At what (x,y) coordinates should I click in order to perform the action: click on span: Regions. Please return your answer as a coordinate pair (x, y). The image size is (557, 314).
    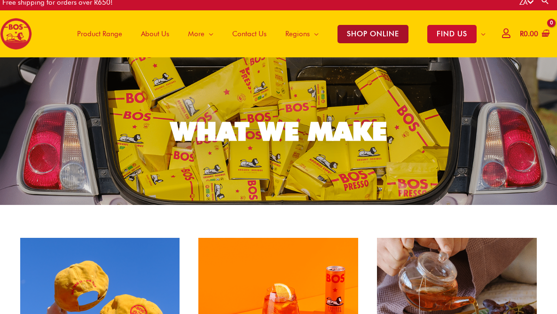
    Looking at the image, I should click on (297, 34).